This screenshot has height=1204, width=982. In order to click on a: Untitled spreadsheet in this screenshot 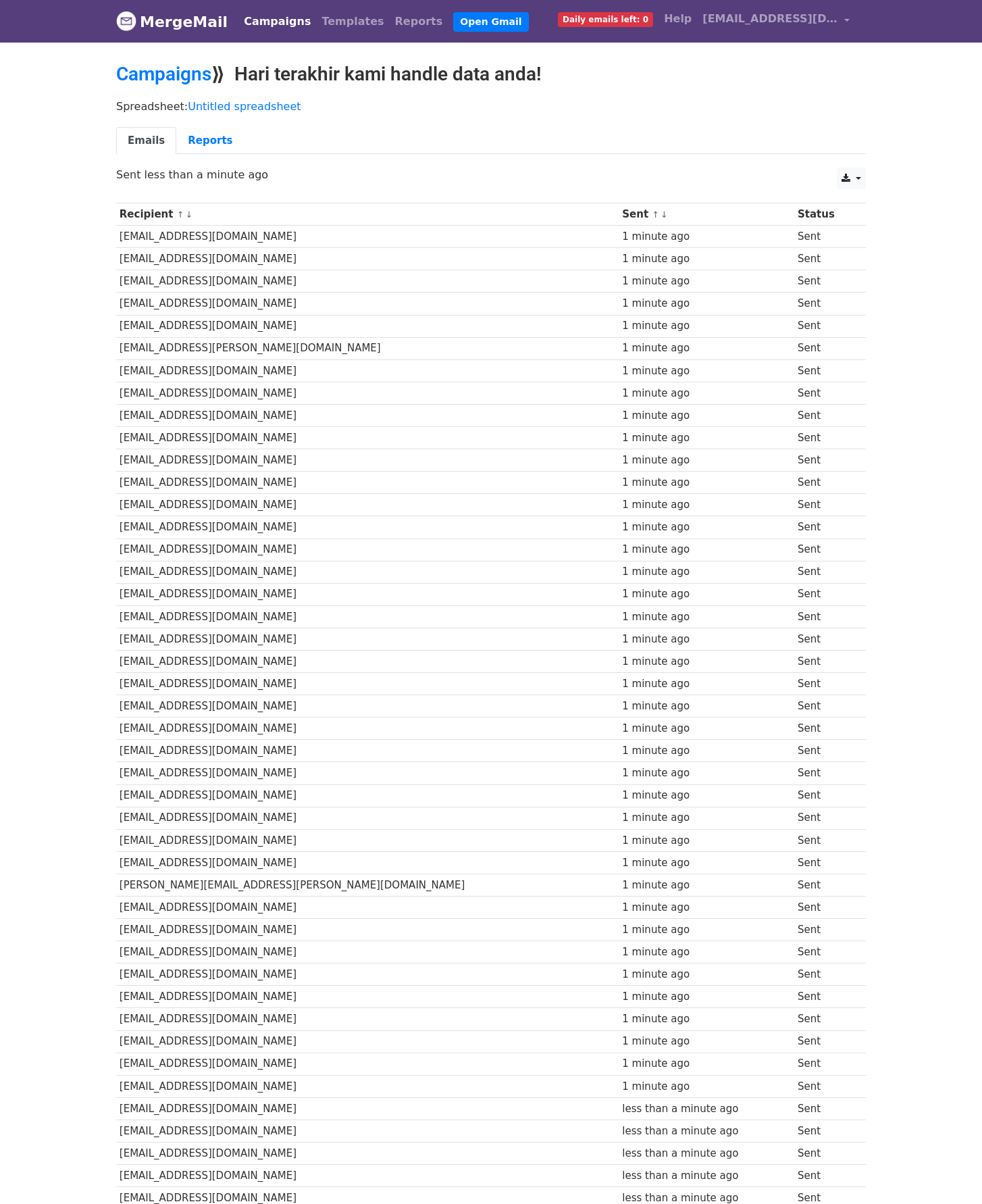, I will do `click(244, 106)`.